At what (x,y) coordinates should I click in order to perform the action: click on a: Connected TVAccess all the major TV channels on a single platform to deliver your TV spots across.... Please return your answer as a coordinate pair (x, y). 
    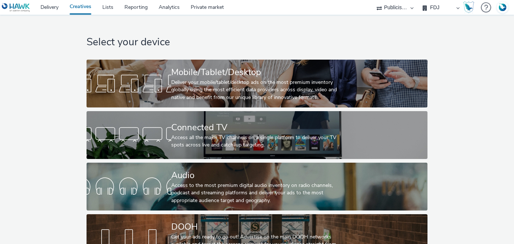
    Looking at the image, I should click on (257, 135).